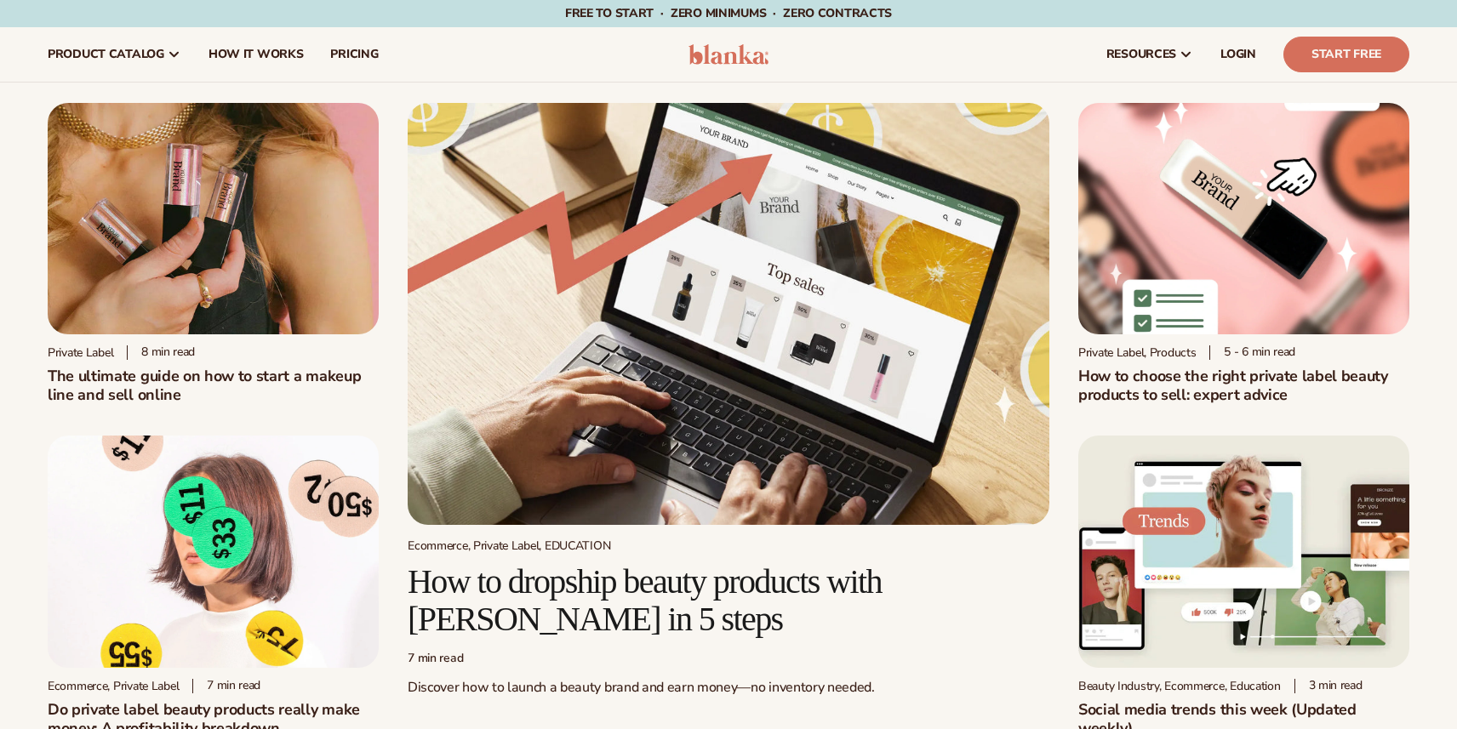 This screenshot has height=729, width=1457. What do you see at coordinates (80, 352) in the screenshot?
I see `div: Private label` at bounding box center [80, 352].